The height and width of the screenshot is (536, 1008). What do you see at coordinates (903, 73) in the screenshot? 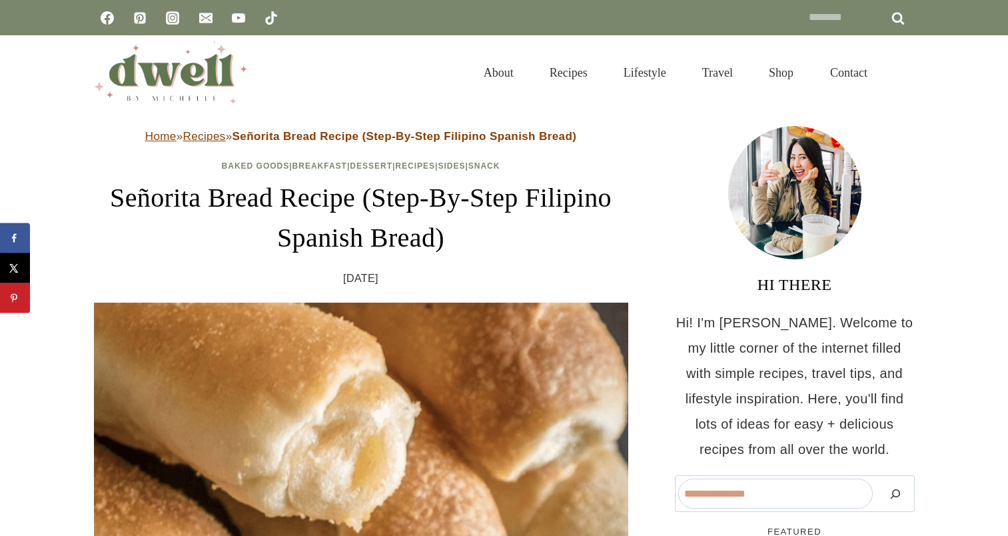
I see `button: View Search Form` at bounding box center [903, 73].